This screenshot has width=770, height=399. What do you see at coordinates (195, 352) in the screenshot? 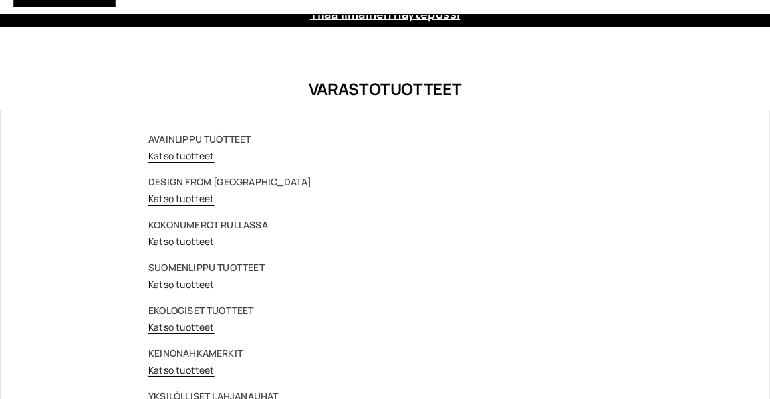
I see `strong: KEINONAHKAMERKIT` at bounding box center [195, 352].